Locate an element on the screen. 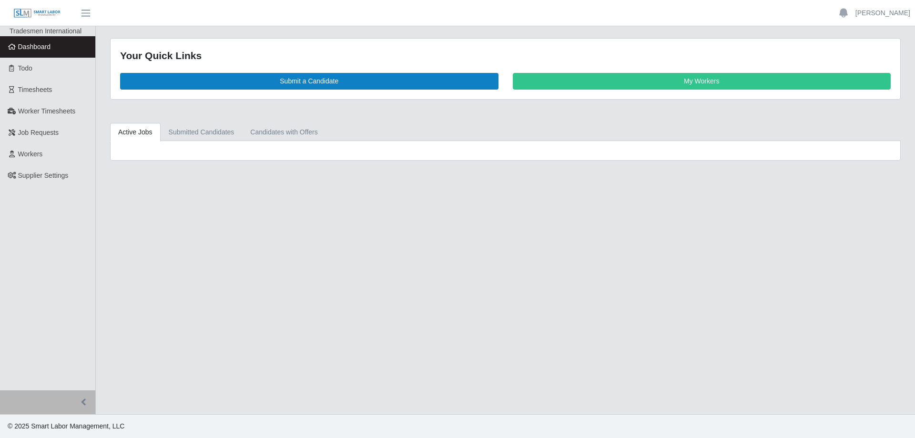 This screenshot has width=915, height=438. span: Worker Timesheets is located at coordinates (47, 111).